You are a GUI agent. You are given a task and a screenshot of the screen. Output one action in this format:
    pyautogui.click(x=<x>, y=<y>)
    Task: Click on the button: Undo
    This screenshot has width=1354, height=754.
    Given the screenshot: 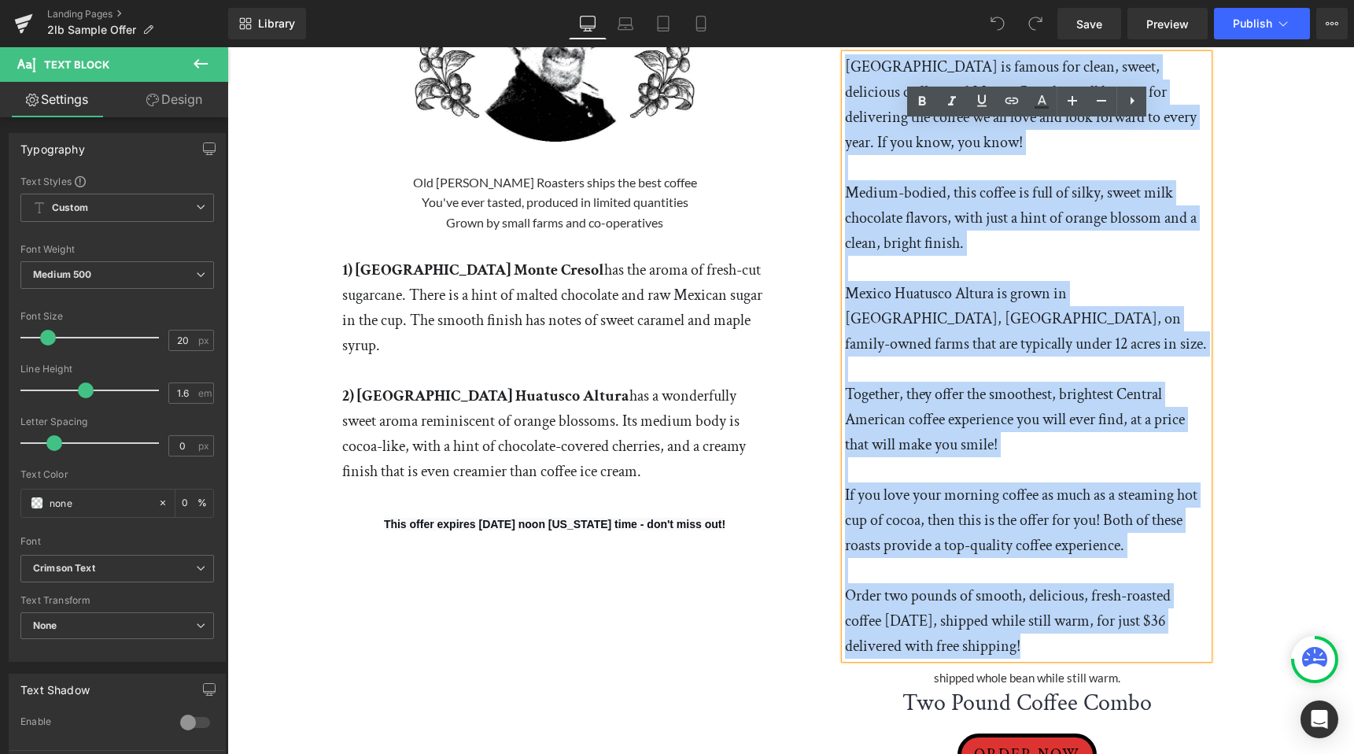 What is the action you would take?
    pyautogui.click(x=998, y=24)
    